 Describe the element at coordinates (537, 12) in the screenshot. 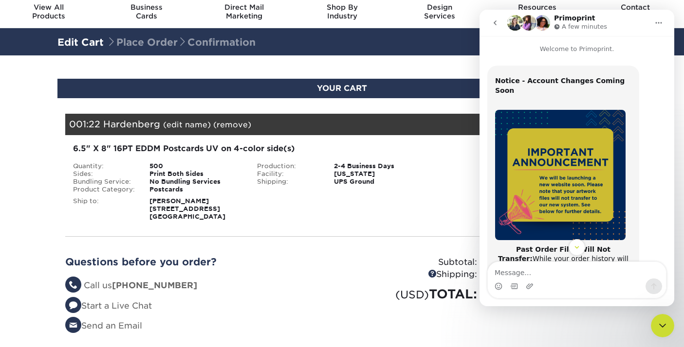

I see `div: & Templates` at that location.